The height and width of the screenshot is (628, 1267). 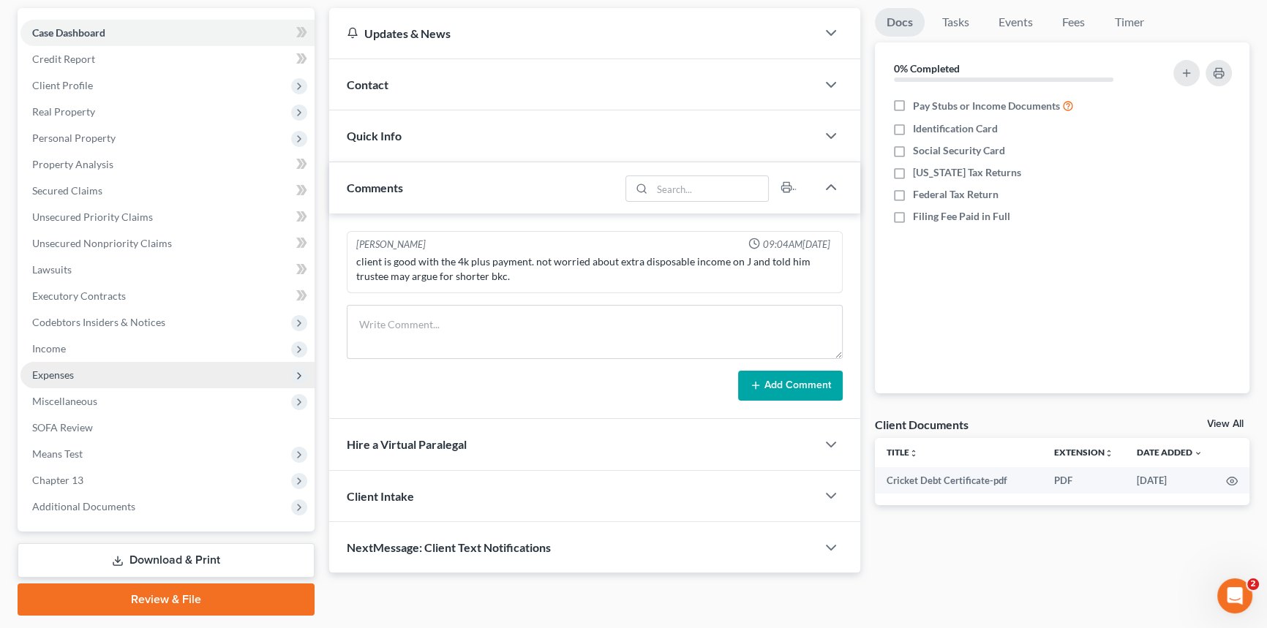 I want to click on span: Property Analysis, so click(x=72, y=164).